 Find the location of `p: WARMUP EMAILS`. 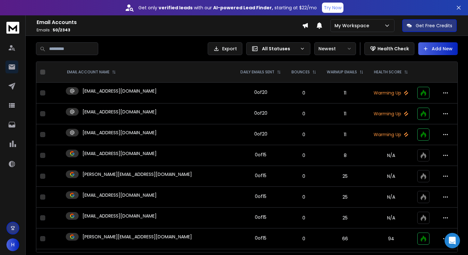

p: WARMUP EMAILS is located at coordinates (342, 72).